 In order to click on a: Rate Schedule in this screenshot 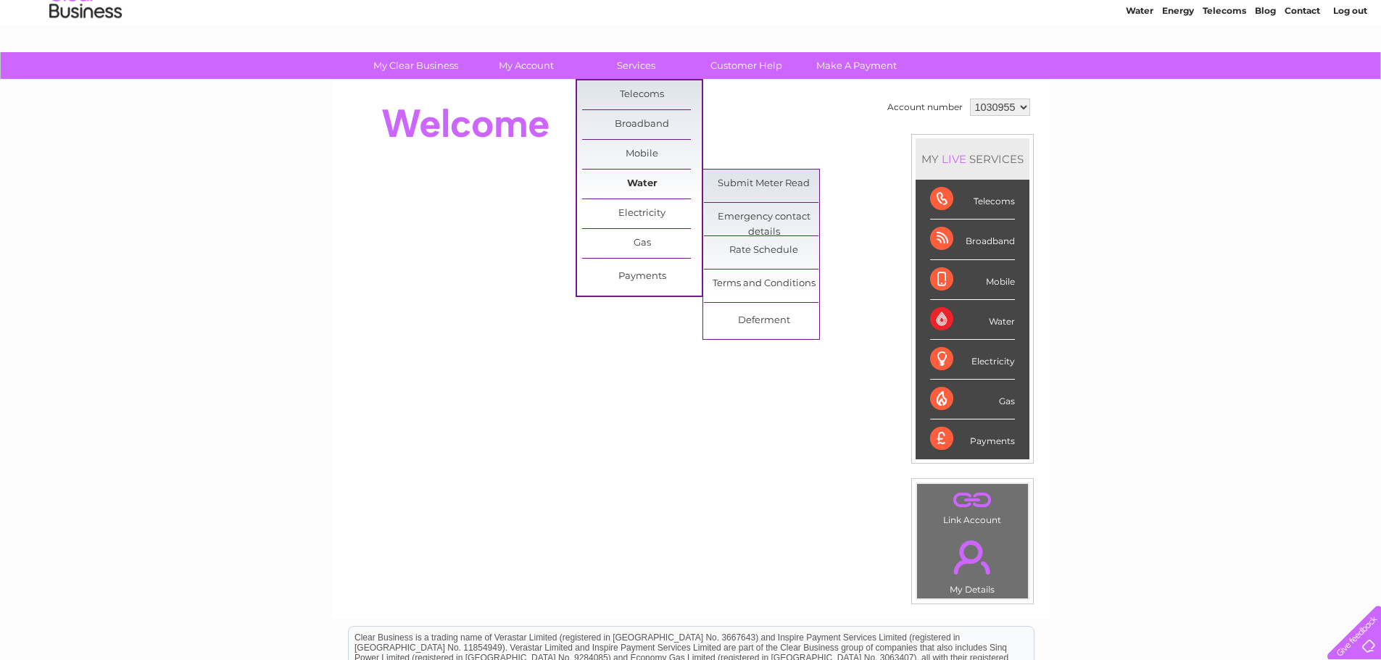, I will do `click(763, 251)`.